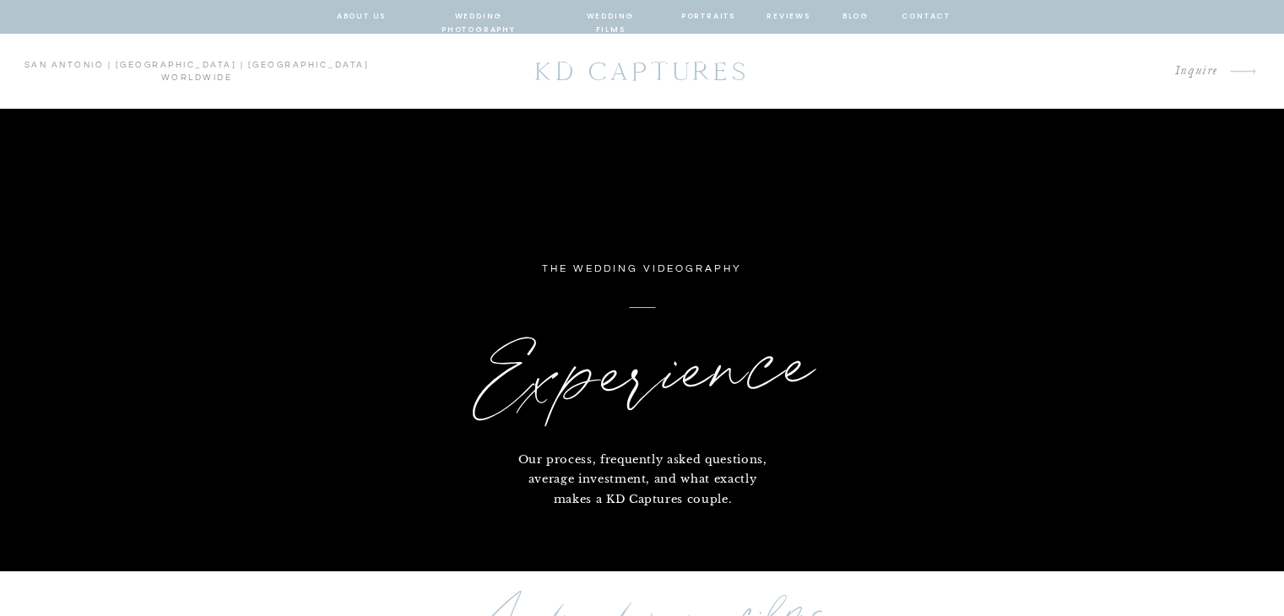 This screenshot has height=616, width=1284. What do you see at coordinates (856, 17) in the screenshot?
I see `a: blog` at bounding box center [856, 17].